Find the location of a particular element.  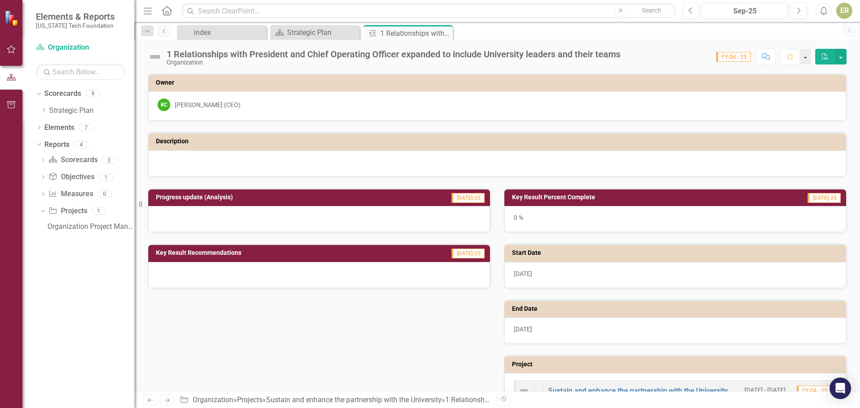

h3: Start Date is located at coordinates (677, 253).